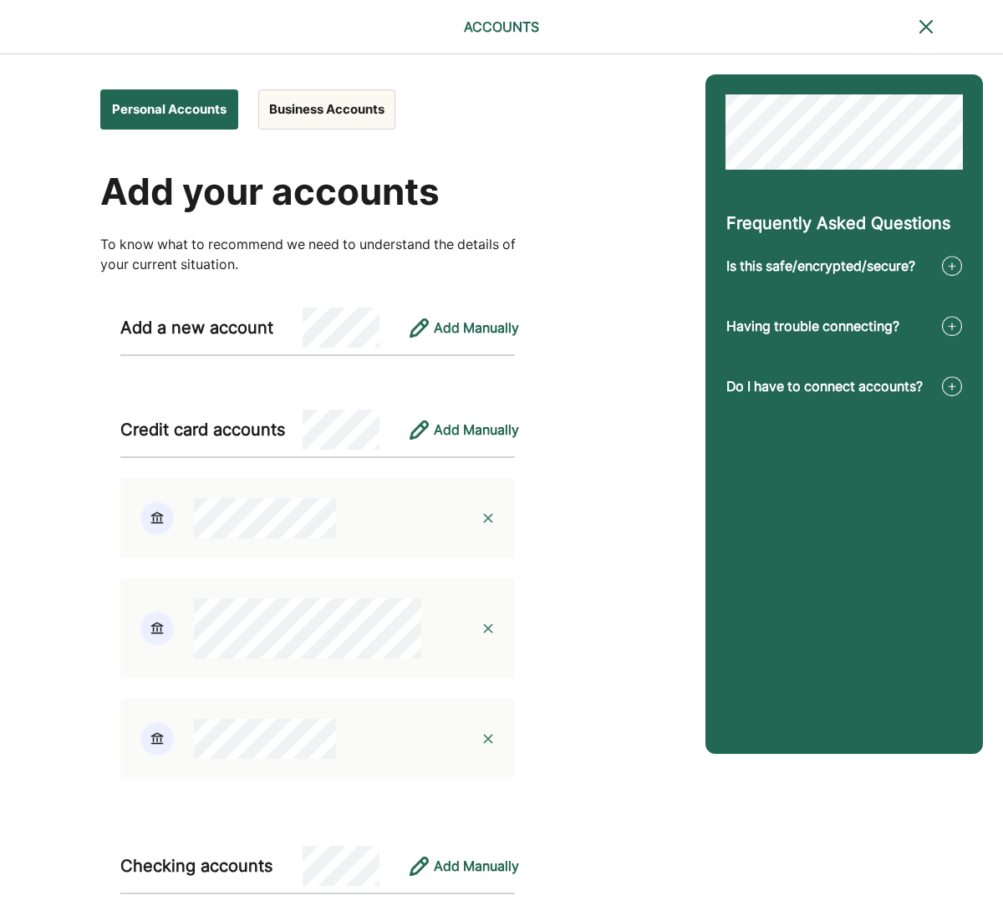 The width and height of the screenshot is (1003, 906). What do you see at coordinates (501, 27) in the screenshot?
I see `div: ACCOUNTS` at bounding box center [501, 27].